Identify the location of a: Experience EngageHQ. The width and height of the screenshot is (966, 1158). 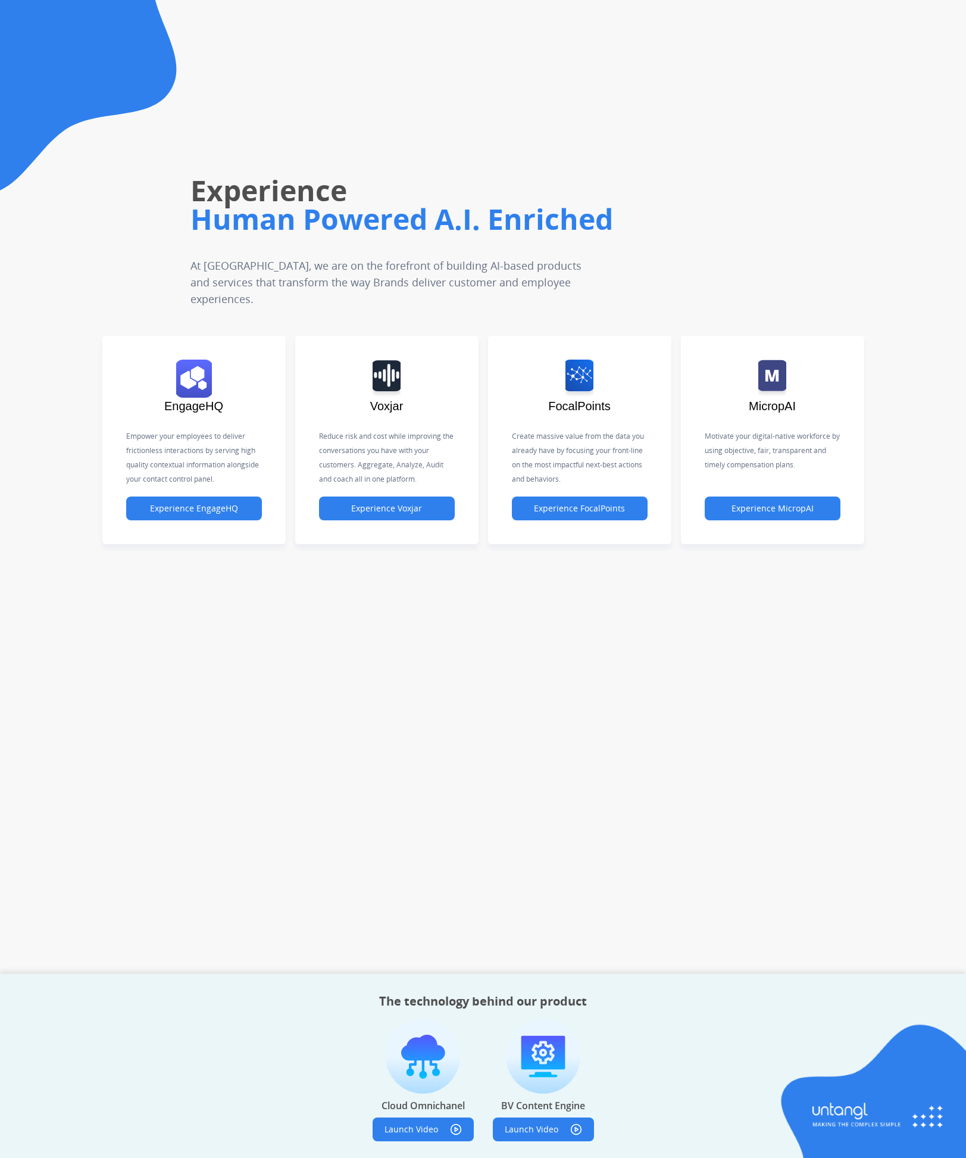
(194, 508).